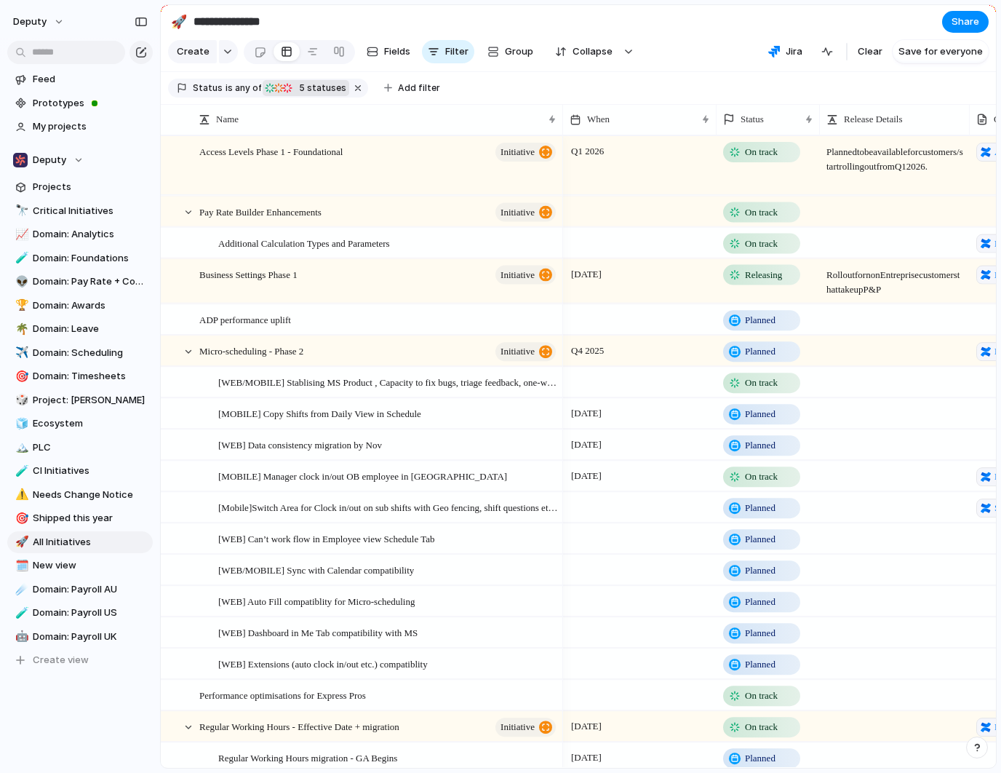  I want to click on span: Regular Working Hours migration - GA Begins, so click(308, 757).